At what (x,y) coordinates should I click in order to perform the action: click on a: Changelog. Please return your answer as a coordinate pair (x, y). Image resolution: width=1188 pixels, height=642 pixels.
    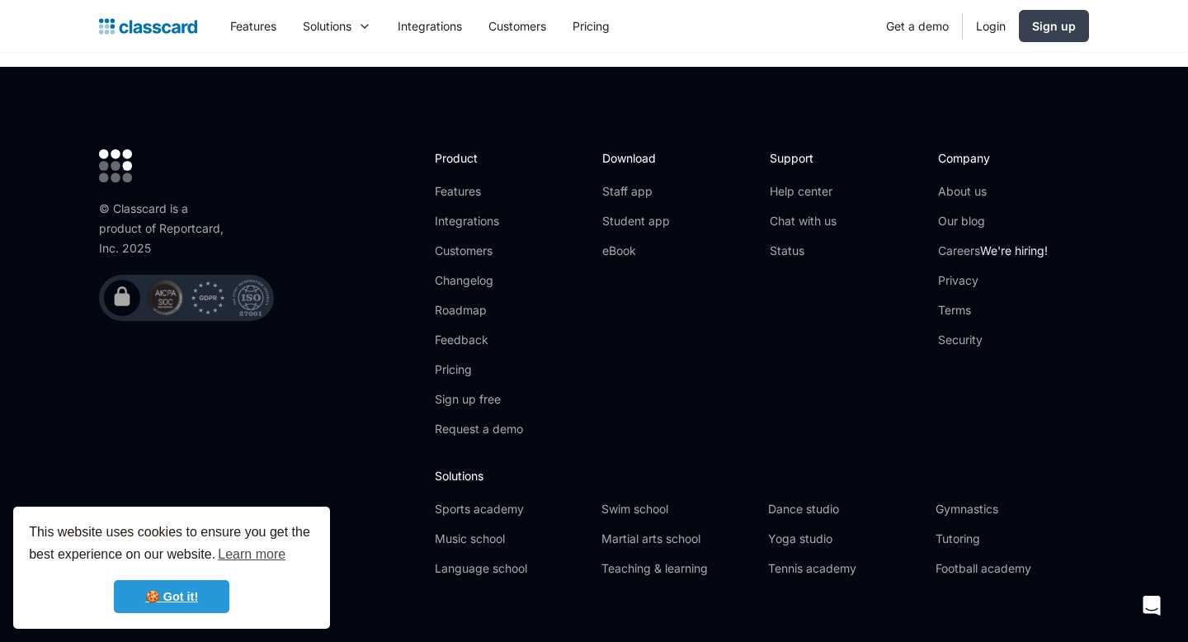
    Looking at the image, I should click on (478, 280).